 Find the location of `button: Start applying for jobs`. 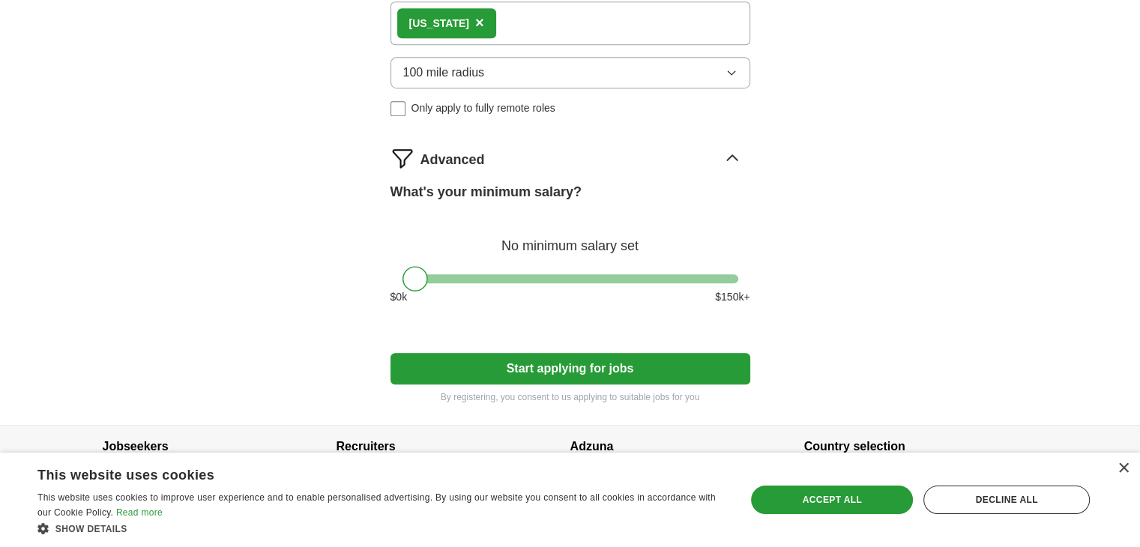

button: Start applying for jobs is located at coordinates (570, 369).